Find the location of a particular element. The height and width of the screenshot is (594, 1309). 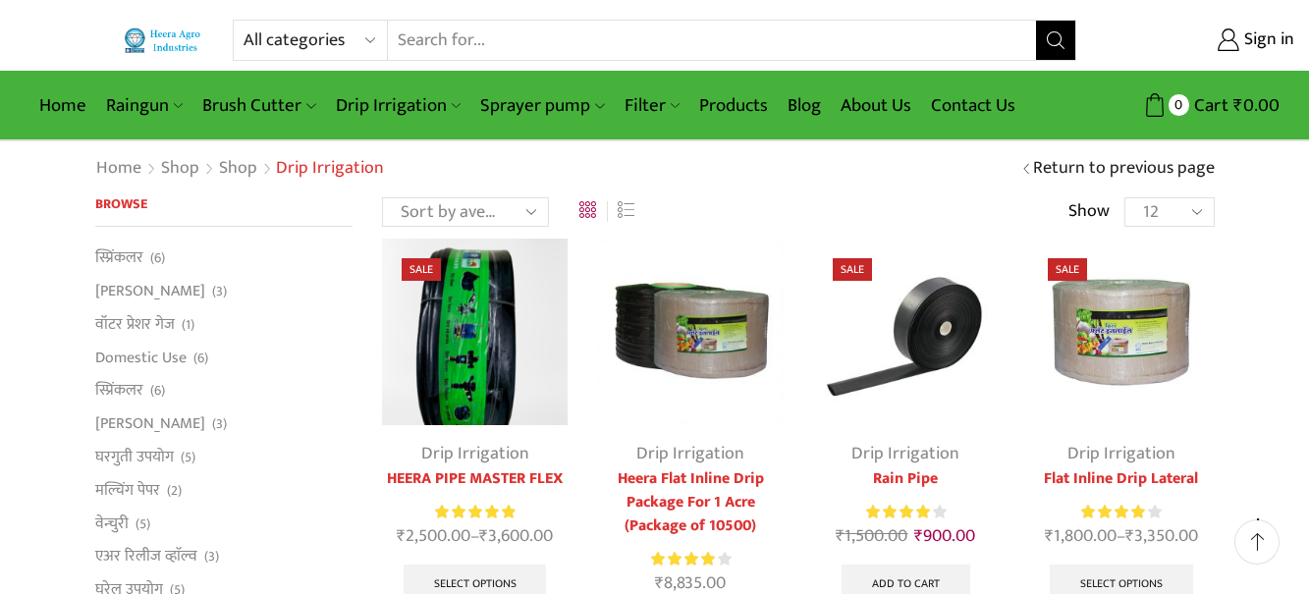

span: Sign in is located at coordinates (1267, 40).